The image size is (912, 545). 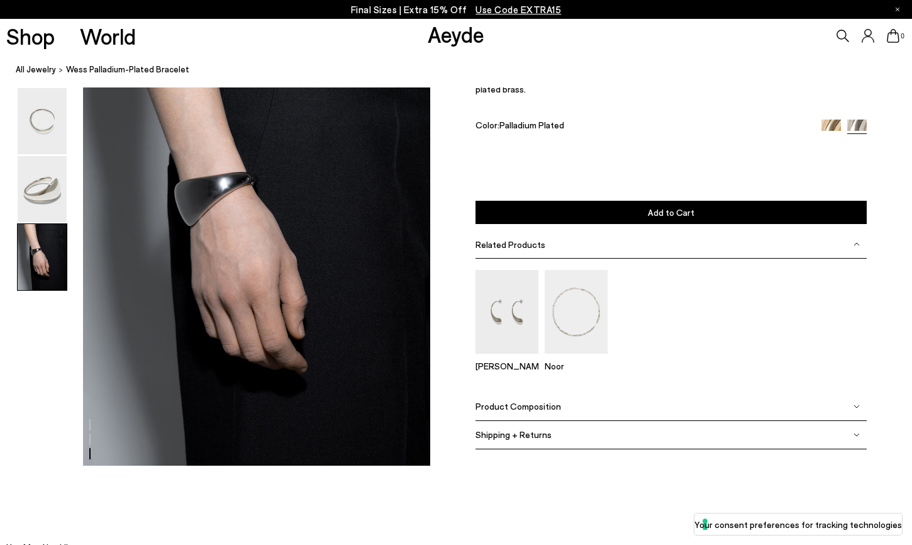 I want to click on a: Shop, so click(x=30, y=36).